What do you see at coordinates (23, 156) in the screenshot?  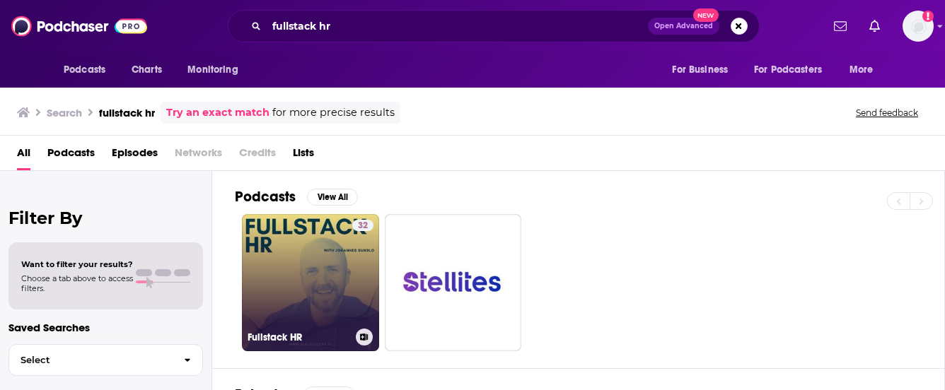 I see `a: All` at bounding box center [23, 156].